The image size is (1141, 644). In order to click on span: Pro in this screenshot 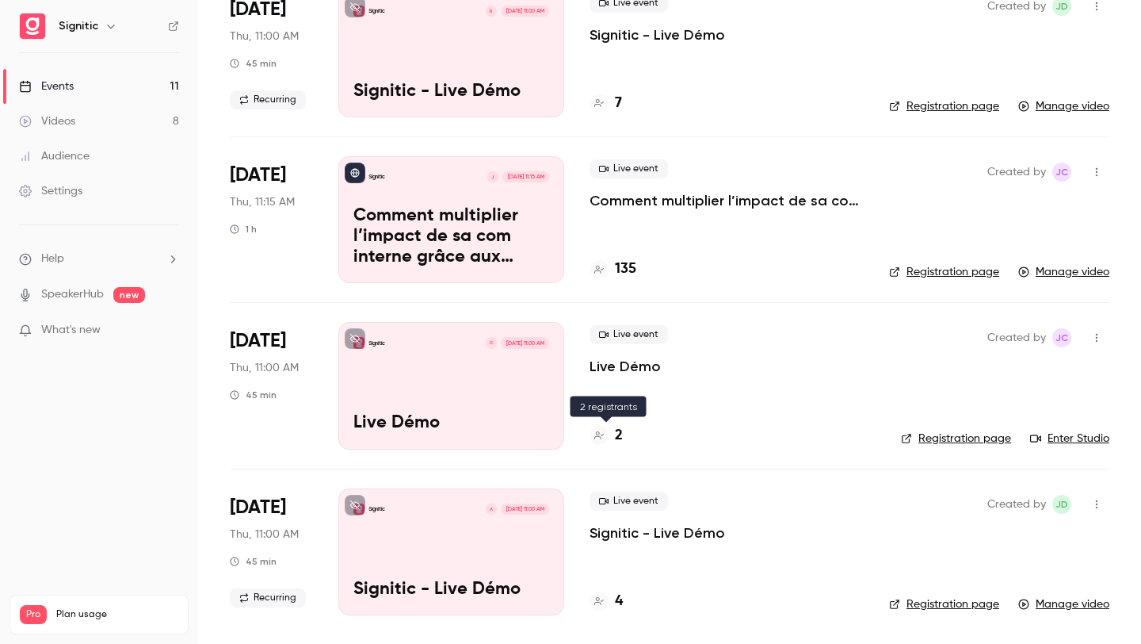, I will do `click(33, 614)`.